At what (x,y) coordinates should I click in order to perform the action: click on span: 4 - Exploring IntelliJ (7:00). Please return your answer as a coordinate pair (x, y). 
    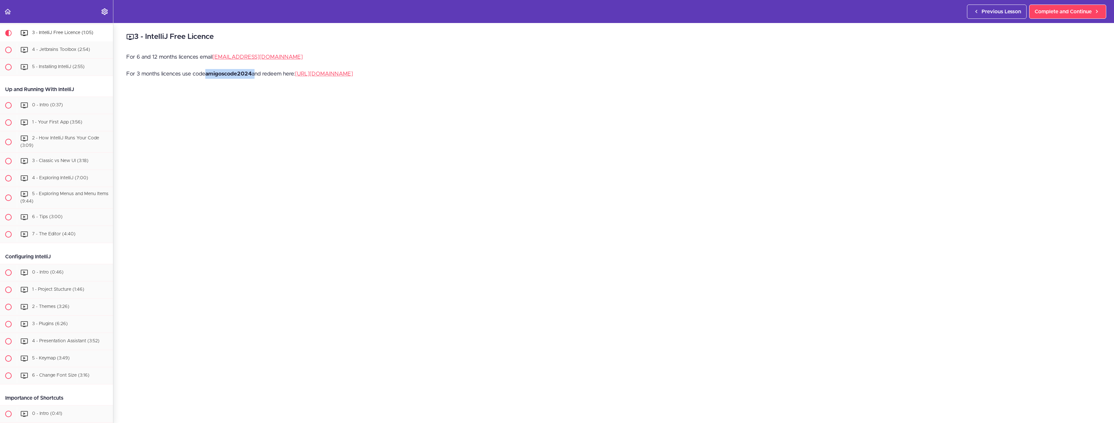
    Looking at the image, I should click on (60, 178).